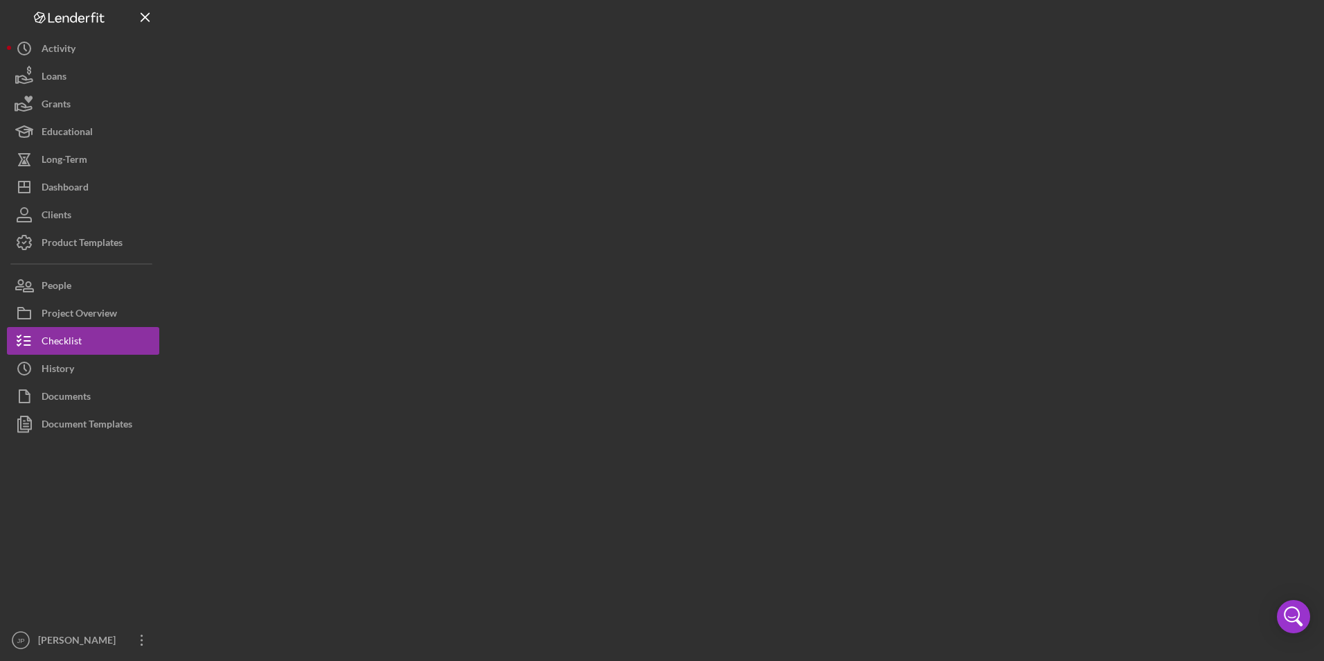 The height and width of the screenshot is (661, 1324). I want to click on div: Activity, so click(58, 50).